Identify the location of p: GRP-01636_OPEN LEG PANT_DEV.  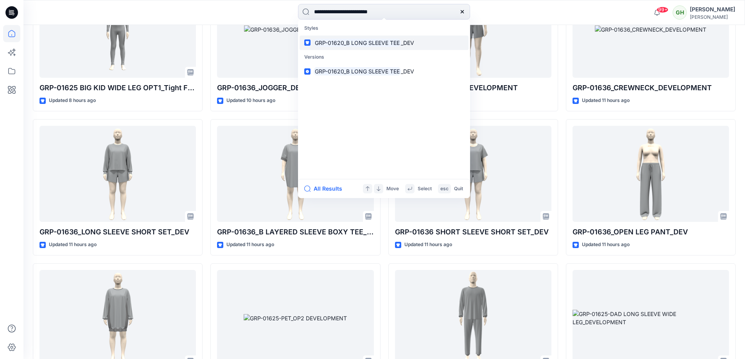
(650, 232).